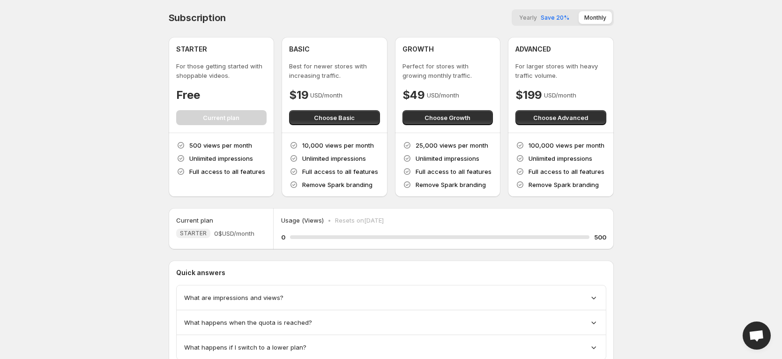 The image size is (782, 359). I want to click on span: What happens when the quota is reached?, so click(248, 322).